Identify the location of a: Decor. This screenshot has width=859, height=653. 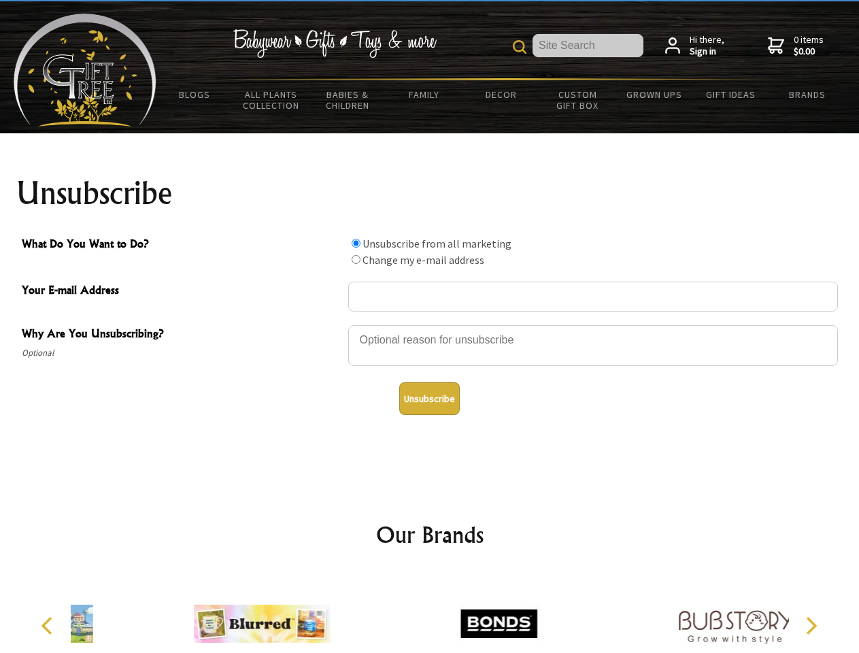
(501, 95).